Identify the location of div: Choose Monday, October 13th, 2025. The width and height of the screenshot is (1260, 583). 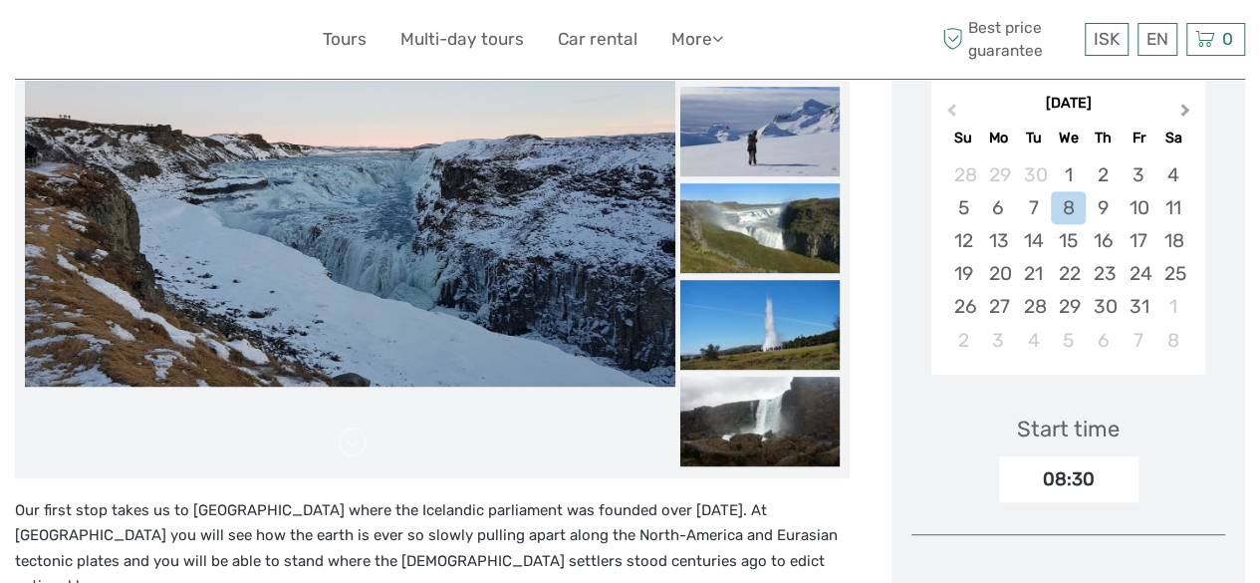
(998, 240).